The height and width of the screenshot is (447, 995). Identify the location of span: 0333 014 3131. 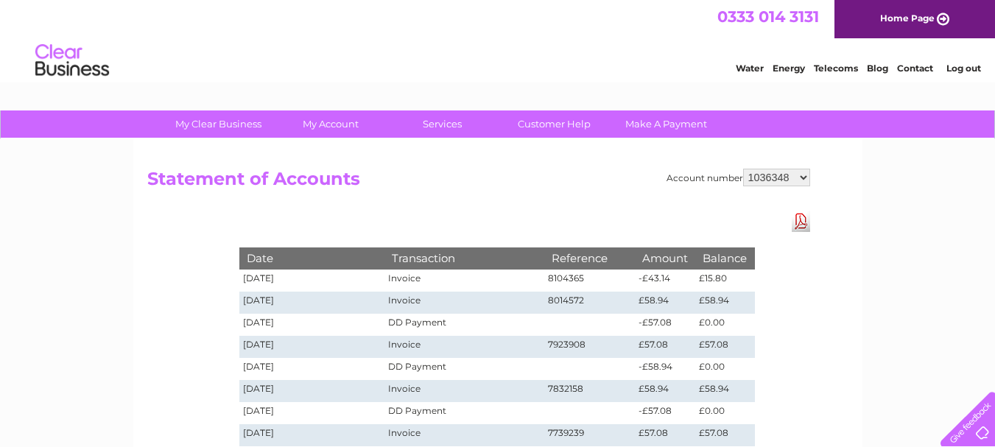
(768, 16).